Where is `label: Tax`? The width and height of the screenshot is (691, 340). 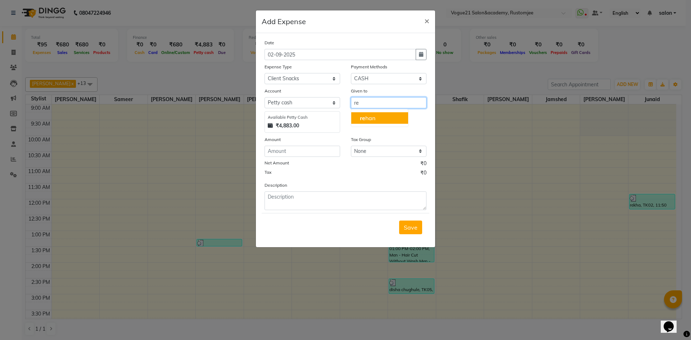 label: Tax is located at coordinates (268, 173).